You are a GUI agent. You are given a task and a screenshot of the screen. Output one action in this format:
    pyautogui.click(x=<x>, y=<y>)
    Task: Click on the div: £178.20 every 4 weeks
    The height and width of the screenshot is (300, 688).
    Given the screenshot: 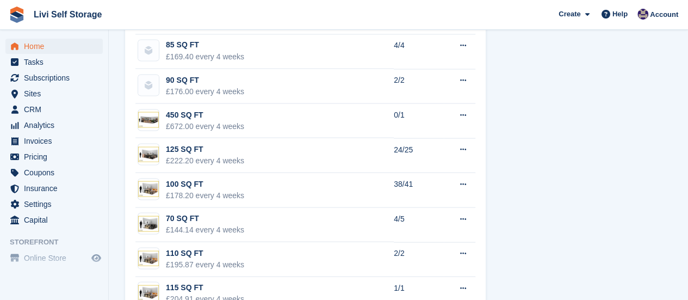 What is the action you would take?
    pyautogui.click(x=205, y=195)
    